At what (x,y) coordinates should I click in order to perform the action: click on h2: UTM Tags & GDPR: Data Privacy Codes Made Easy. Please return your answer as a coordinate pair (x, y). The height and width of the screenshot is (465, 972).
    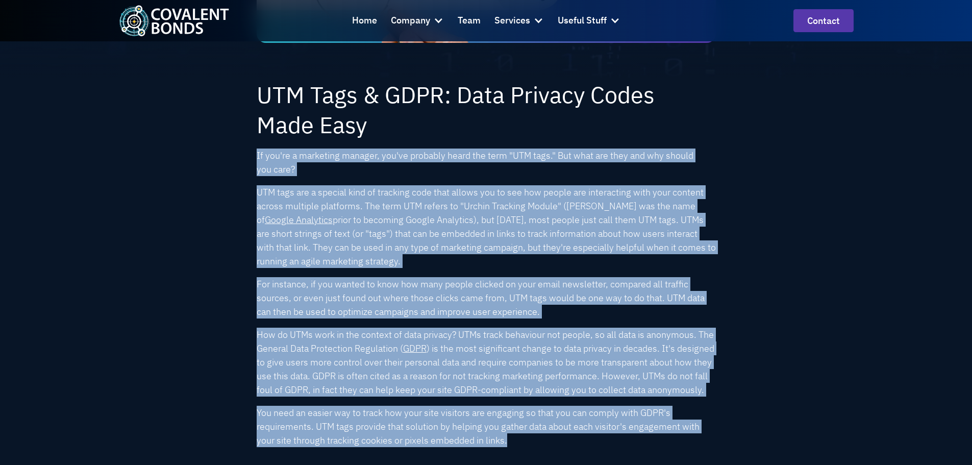
    Looking at the image, I should click on (486, 109).